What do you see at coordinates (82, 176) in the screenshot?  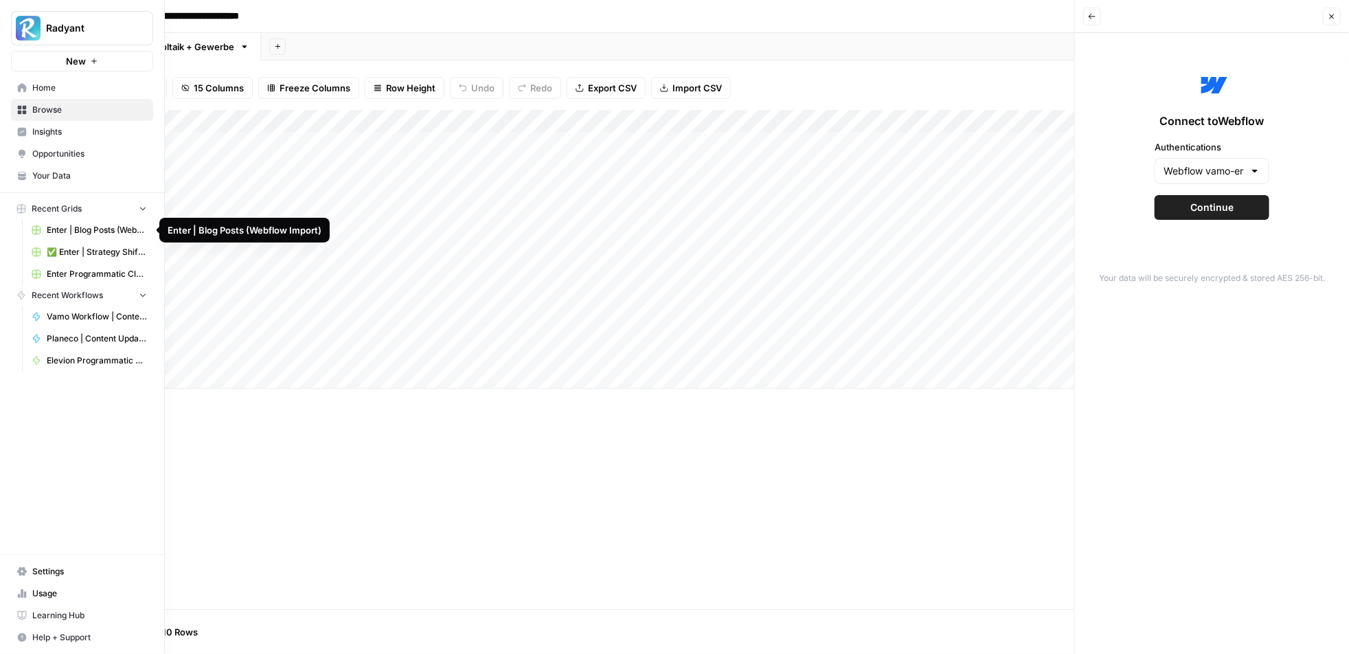 I see `a: Your Data` at bounding box center [82, 176].